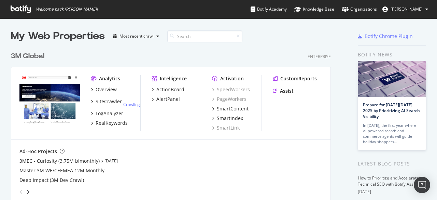 Image resolution: width=437 pixels, height=200 pixels. I want to click on div: LogAnalyzer, so click(109, 113).